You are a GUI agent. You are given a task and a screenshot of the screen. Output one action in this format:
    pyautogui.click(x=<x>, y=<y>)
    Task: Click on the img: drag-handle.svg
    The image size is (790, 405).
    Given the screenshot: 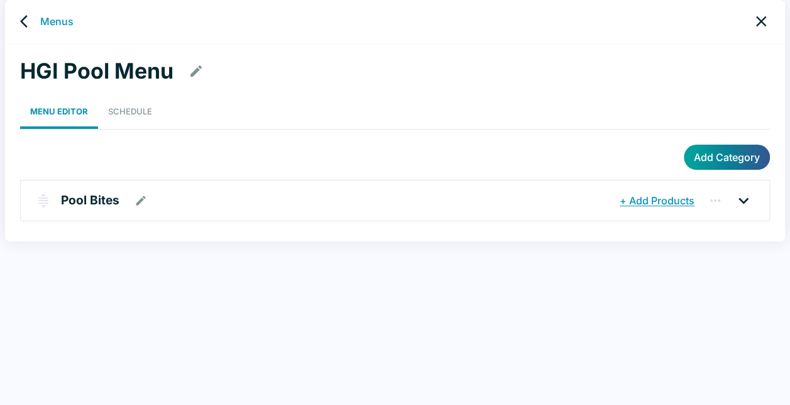 What is the action you would take?
    pyautogui.click(x=43, y=201)
    